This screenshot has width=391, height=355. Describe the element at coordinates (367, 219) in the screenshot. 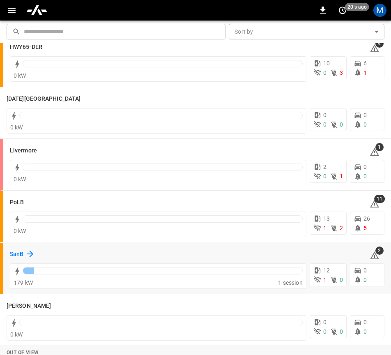

I see `span: 26` at that location.